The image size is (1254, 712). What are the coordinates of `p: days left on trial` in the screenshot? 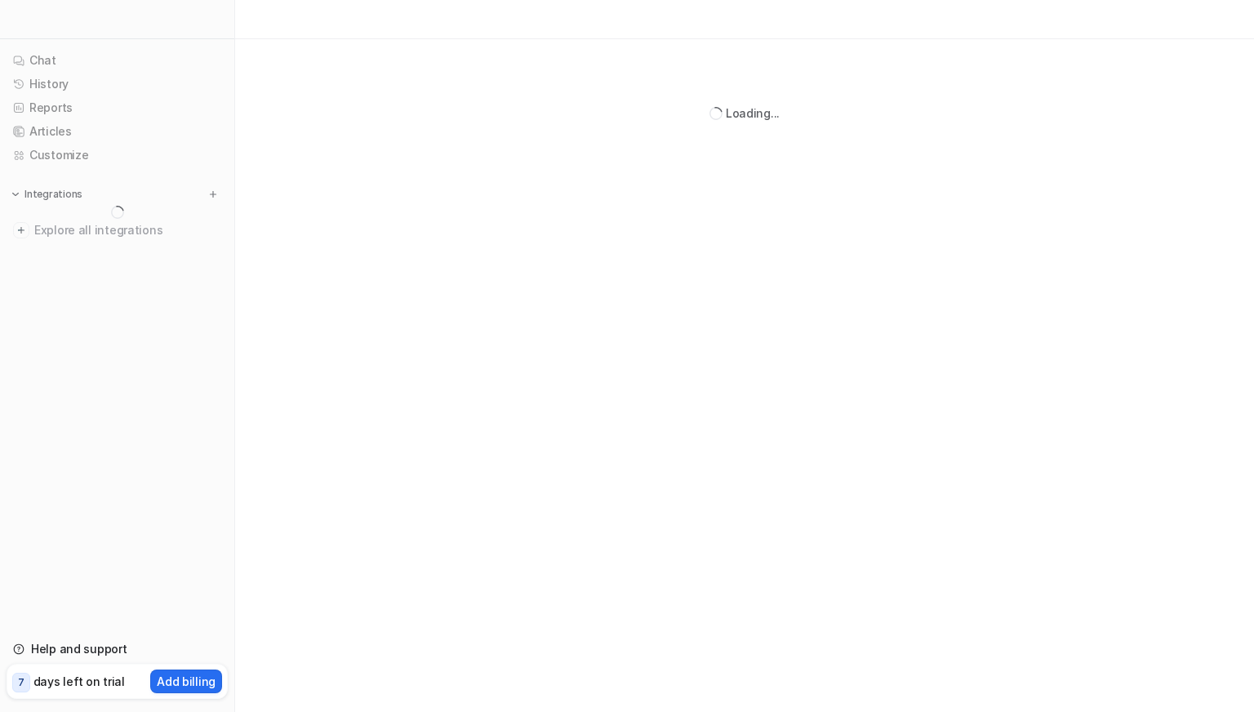 It's located at (79, 681).